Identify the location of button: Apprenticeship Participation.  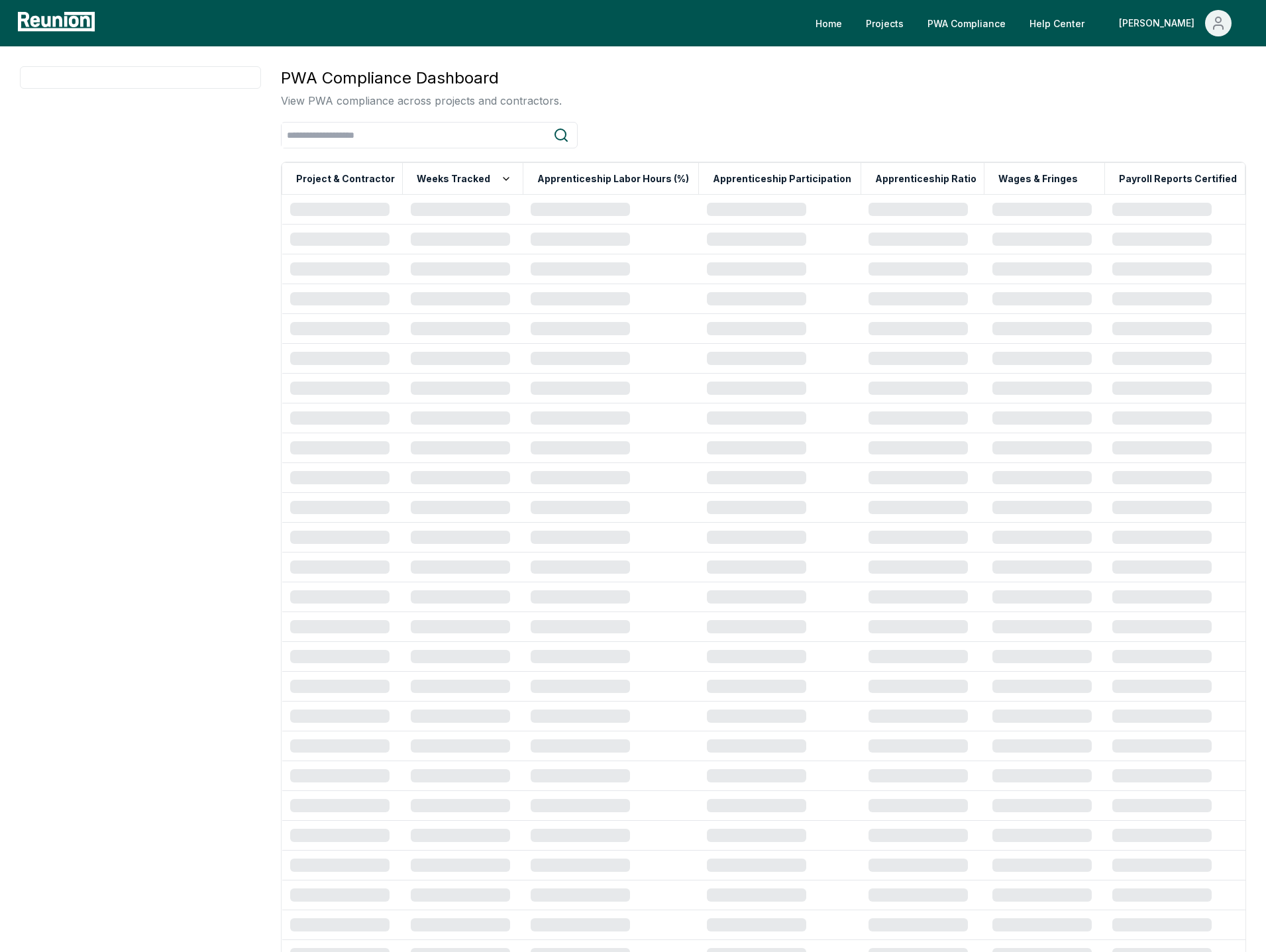
(782, 179).